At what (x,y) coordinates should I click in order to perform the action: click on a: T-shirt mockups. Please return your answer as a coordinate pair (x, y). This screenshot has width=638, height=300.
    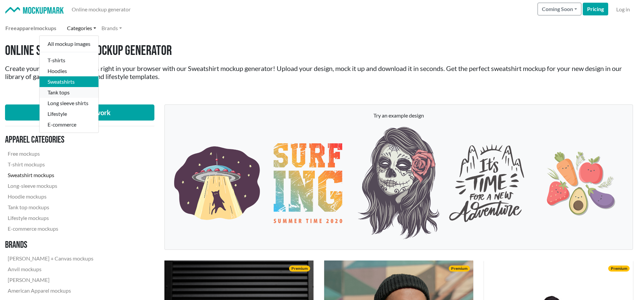
    Looking at the image, I should click on (51, 164).